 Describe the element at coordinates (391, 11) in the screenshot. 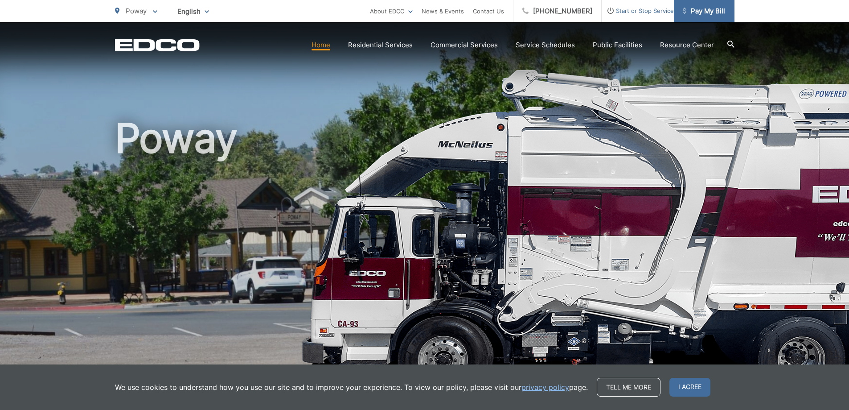

I see `a: About EDCO` at that location.